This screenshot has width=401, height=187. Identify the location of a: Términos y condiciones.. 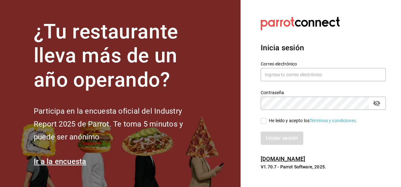
(334, 121).